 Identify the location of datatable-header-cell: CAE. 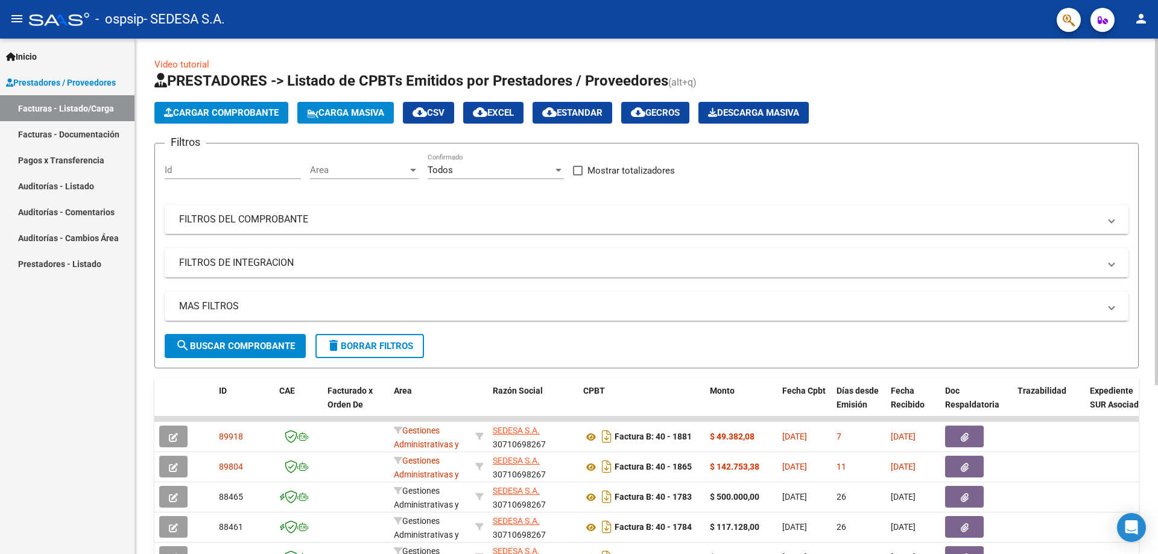
(299, 405).